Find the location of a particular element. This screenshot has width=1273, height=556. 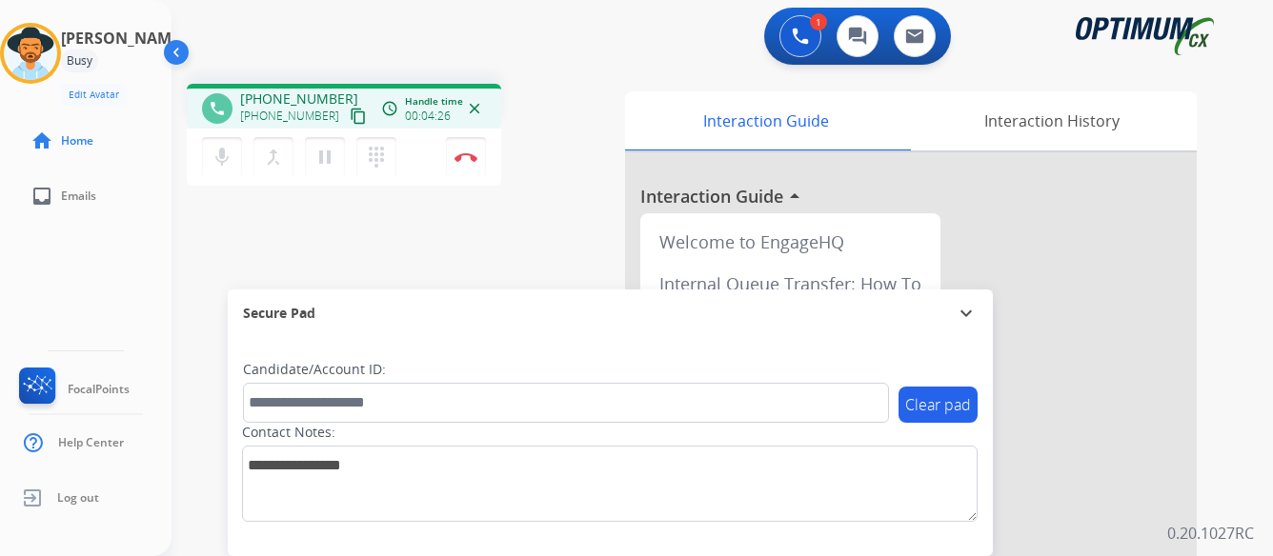

span: 00:04:26 is located at coordinates (428, 116).